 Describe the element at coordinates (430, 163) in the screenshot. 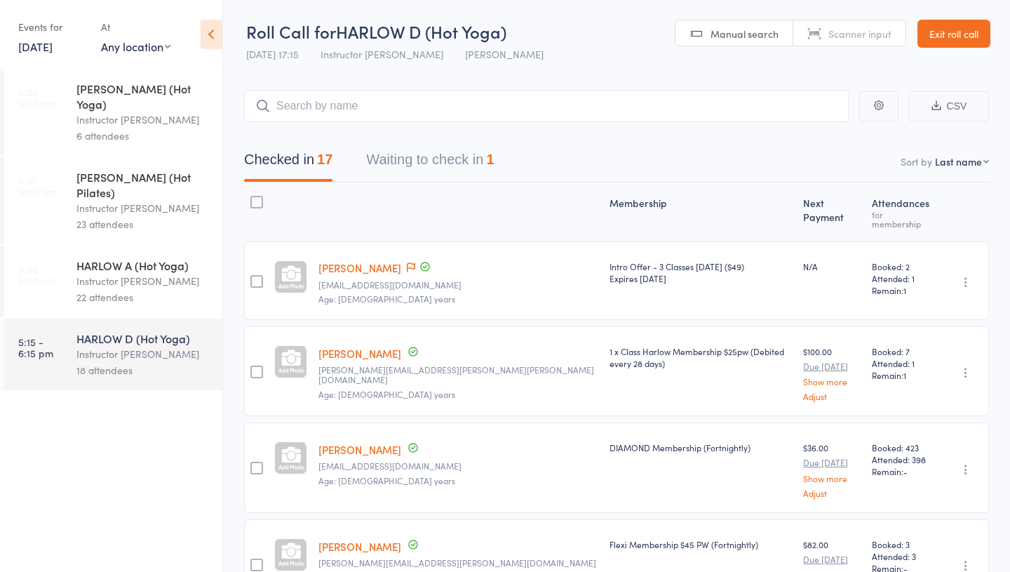

I see `button: Waiting to check in1` at that location.